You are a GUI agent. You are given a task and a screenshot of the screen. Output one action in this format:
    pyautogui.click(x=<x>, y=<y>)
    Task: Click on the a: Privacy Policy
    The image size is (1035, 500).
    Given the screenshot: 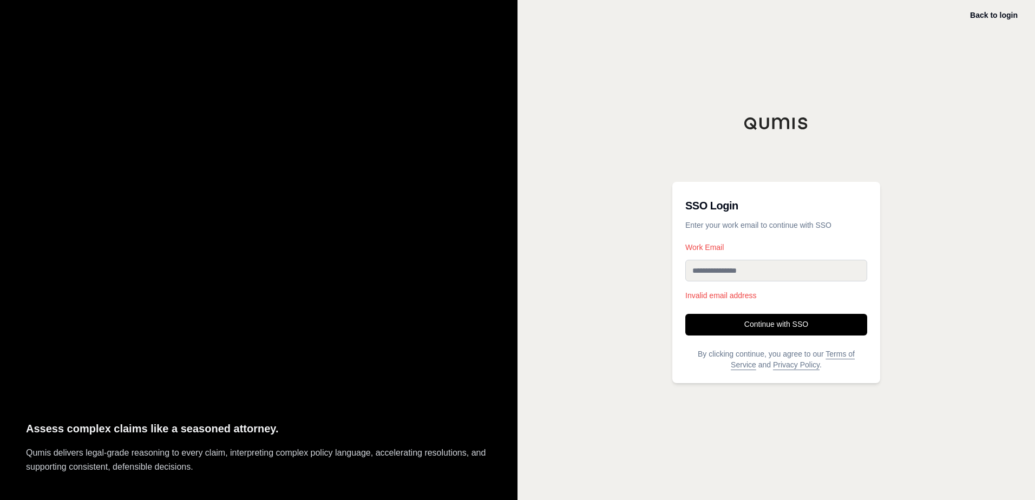 What is the action you would take?
    pyautogui.click(x=796, y=365)
    